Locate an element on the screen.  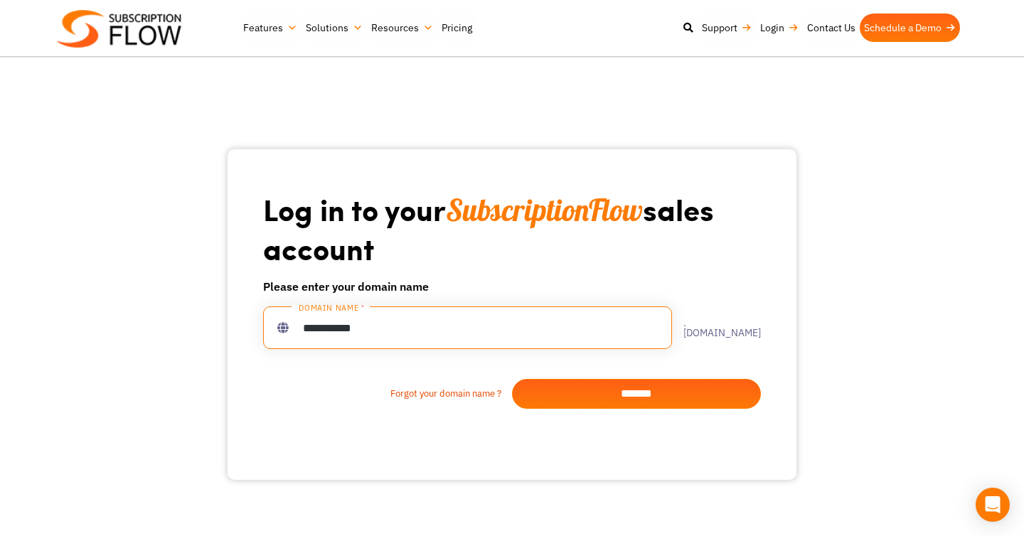
a: Pricing is located at coordinates (456, 28).